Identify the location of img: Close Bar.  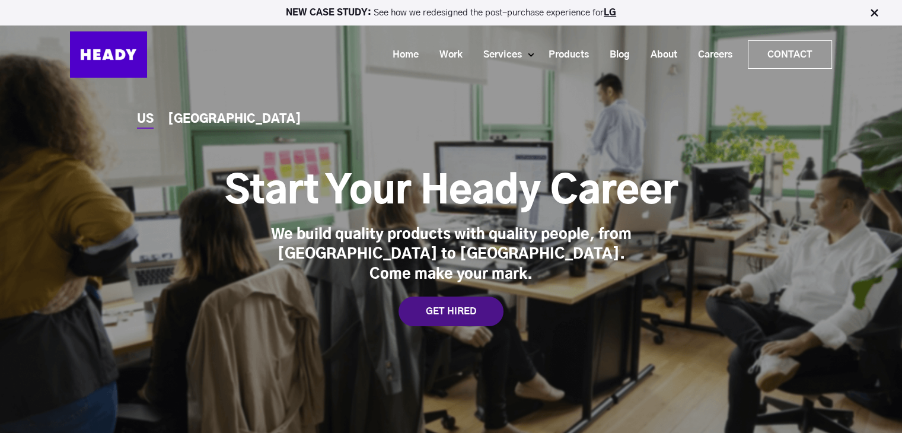
(874, 13).